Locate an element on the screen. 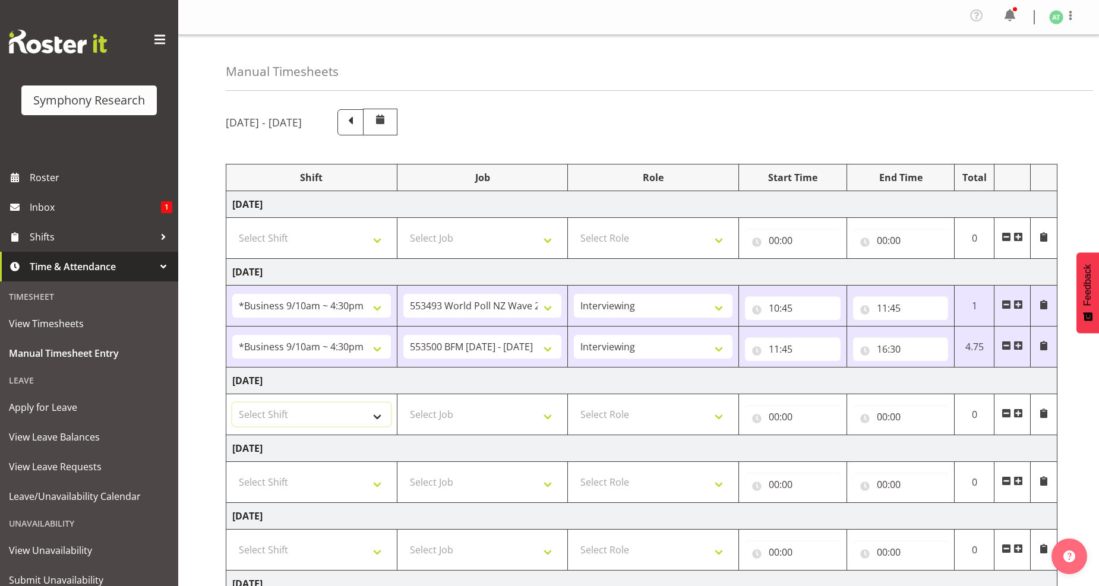 Image resolution: width=1099 pixels, height=586 pixels. span: Manual Timesheet Entry is located at coordinates (89, 353).